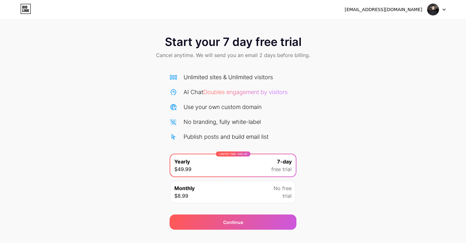  Describe the element at coordinates (183, 169) in the screenshot. I see `span: $49.99` at that location.